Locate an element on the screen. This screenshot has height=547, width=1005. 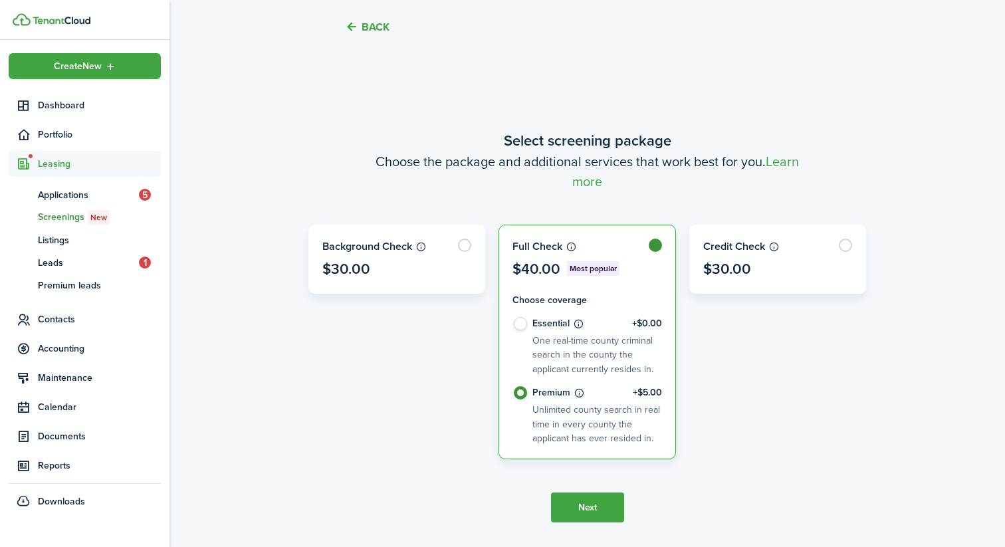
span: Create New is located at coordinates (78, 66).